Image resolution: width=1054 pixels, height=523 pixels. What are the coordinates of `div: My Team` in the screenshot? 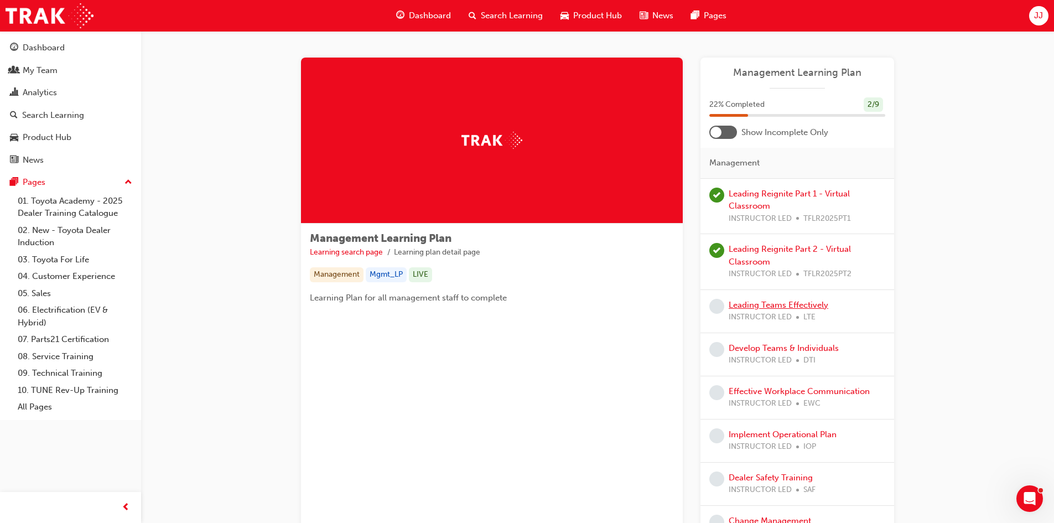 It's located at (40, 70).